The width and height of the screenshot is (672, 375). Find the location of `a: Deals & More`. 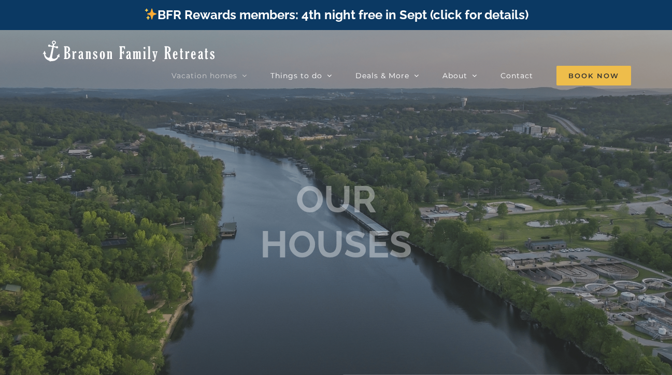

a: Deals & More is located at coordinates (387, 76).